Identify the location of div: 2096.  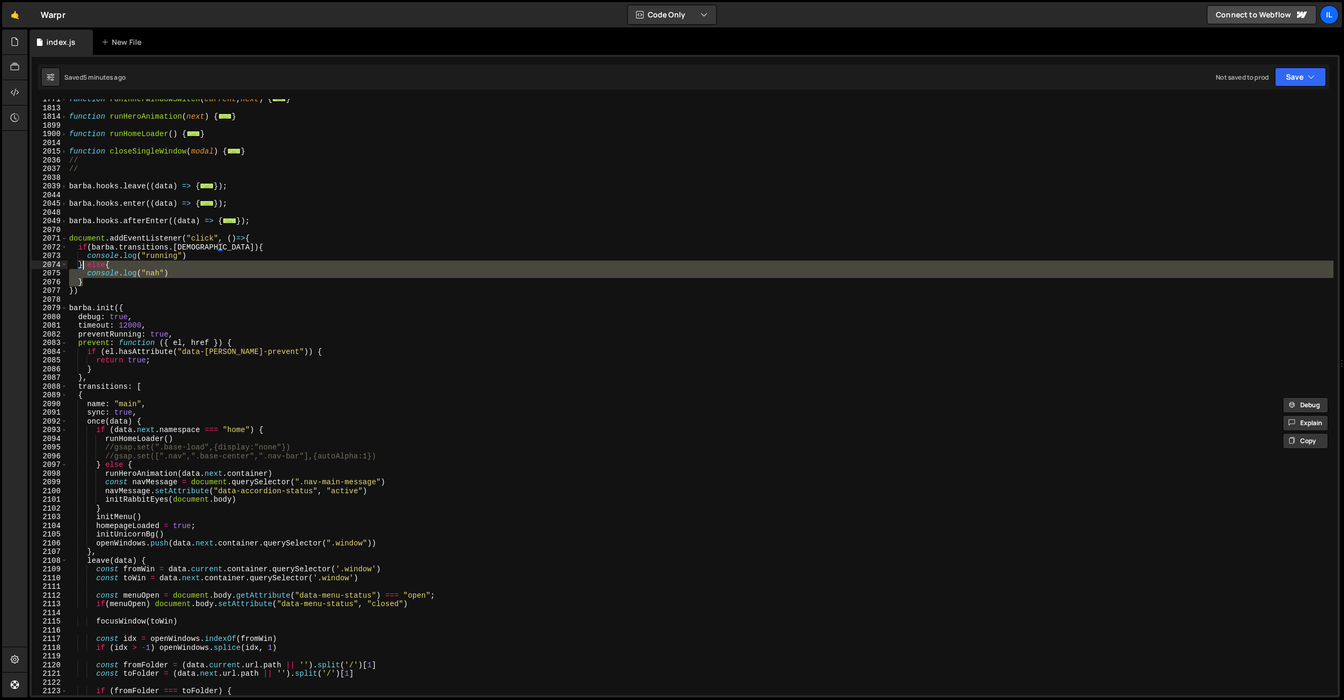
(50, 456).